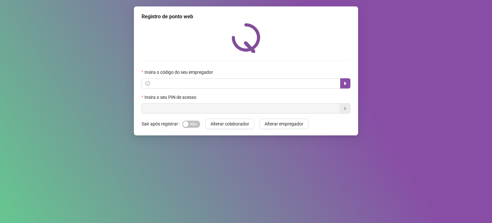 Image resolution: width=492 pixels, height=223 pixels. Describe the element at coordinates (180, 72) in the screenshot. I see `label: Insira o código do seu empregador` at that location.